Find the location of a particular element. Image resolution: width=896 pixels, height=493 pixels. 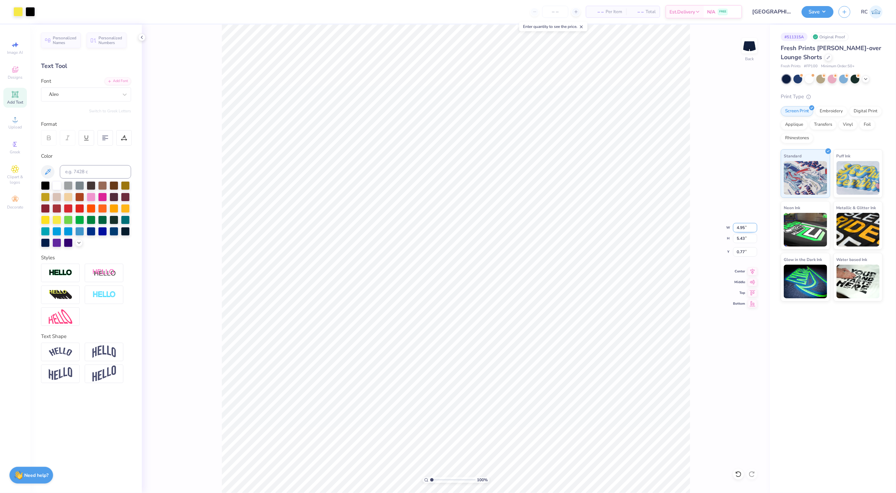

img: Rio Cabojoc is located at coordinates (876, 12).